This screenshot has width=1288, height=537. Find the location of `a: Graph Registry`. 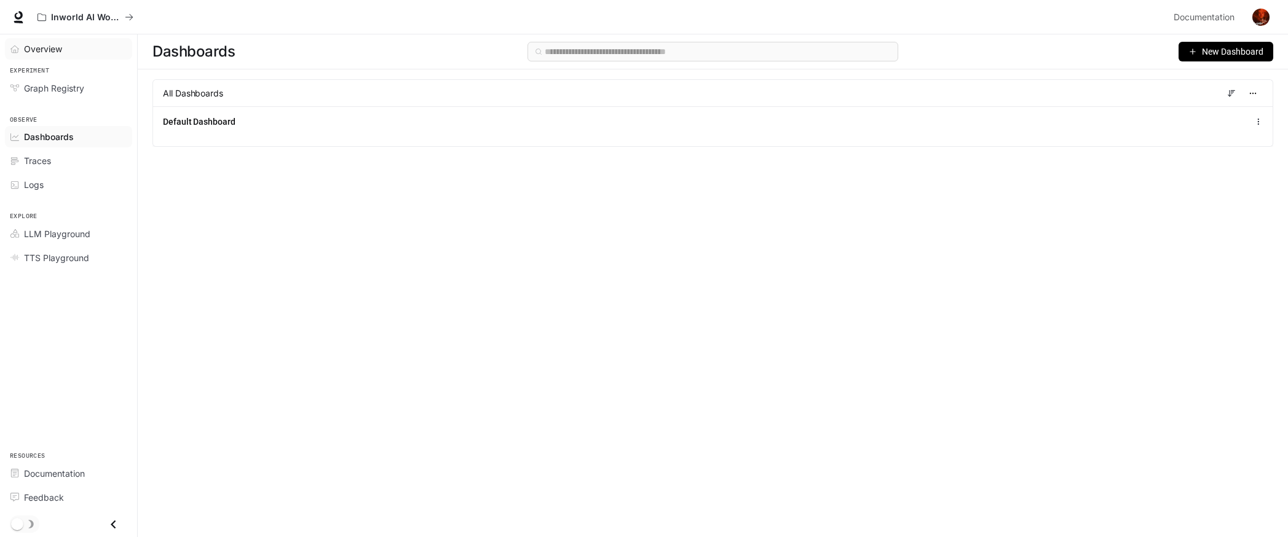

a: Graph Registry is located at coordinates (68, 88).